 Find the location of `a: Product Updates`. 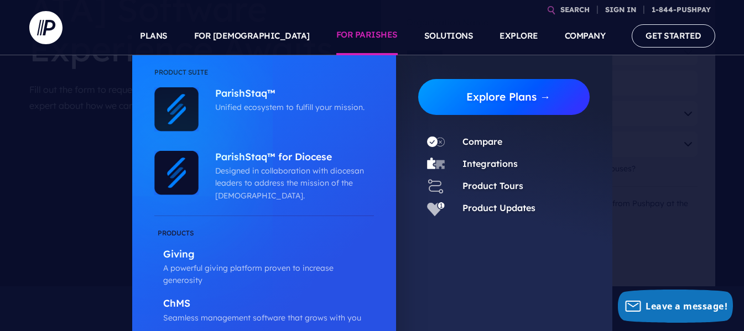

a: Product Updates is located at coordinates (499, 208).